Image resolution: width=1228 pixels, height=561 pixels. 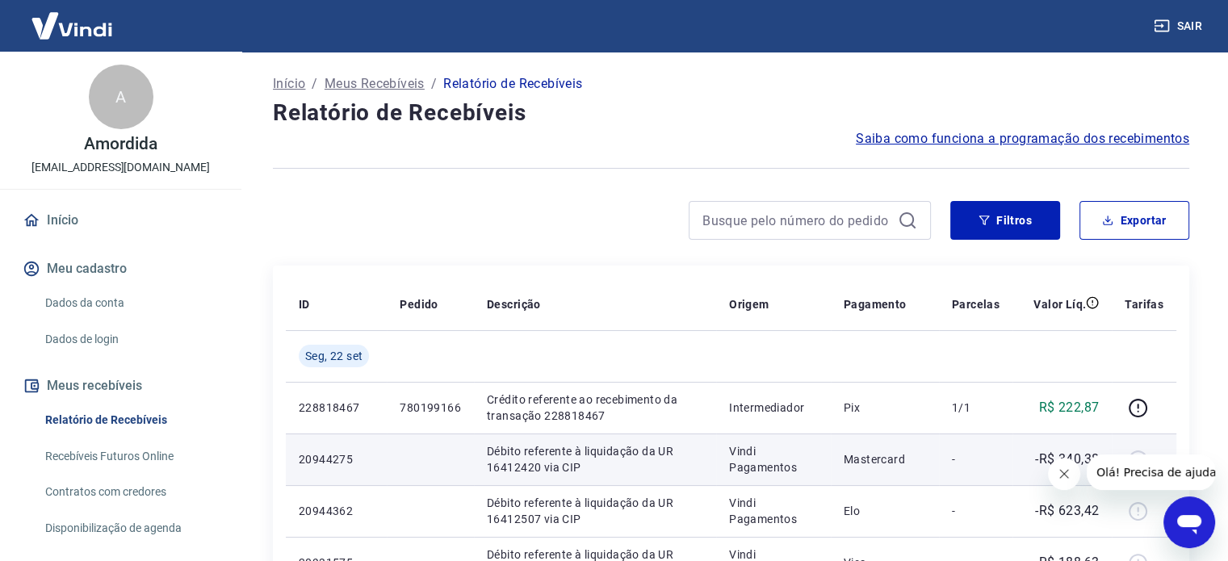 I want to click on p: Tarifas, so click(x=1144, y=304).